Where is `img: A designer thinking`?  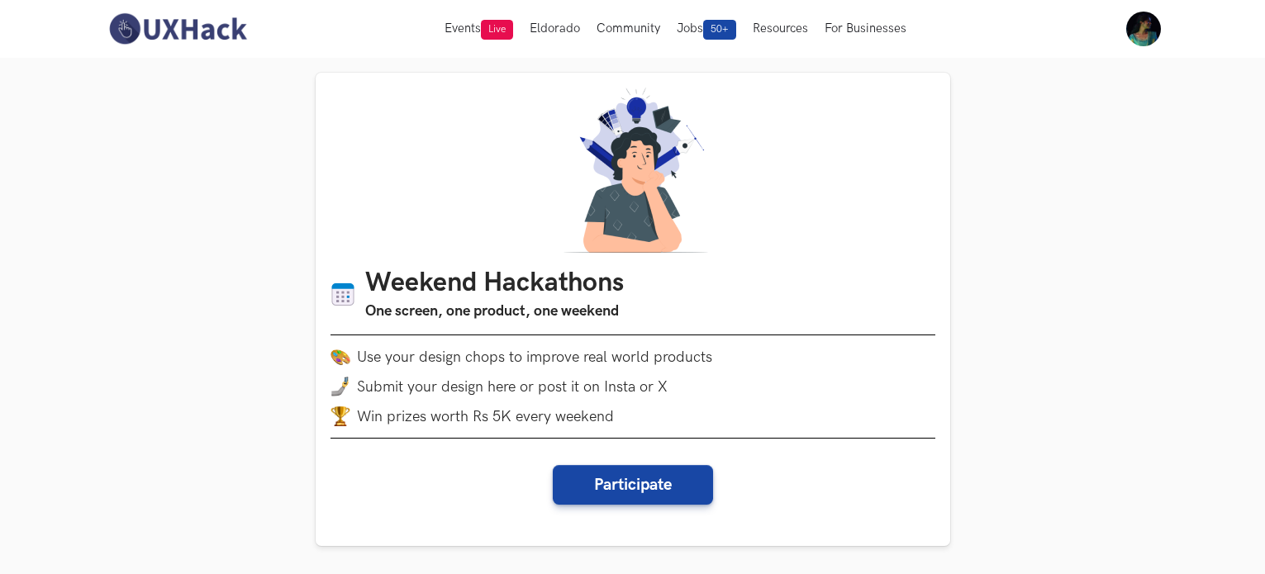 img: A designer thinking is located at coordinates (633, 170).